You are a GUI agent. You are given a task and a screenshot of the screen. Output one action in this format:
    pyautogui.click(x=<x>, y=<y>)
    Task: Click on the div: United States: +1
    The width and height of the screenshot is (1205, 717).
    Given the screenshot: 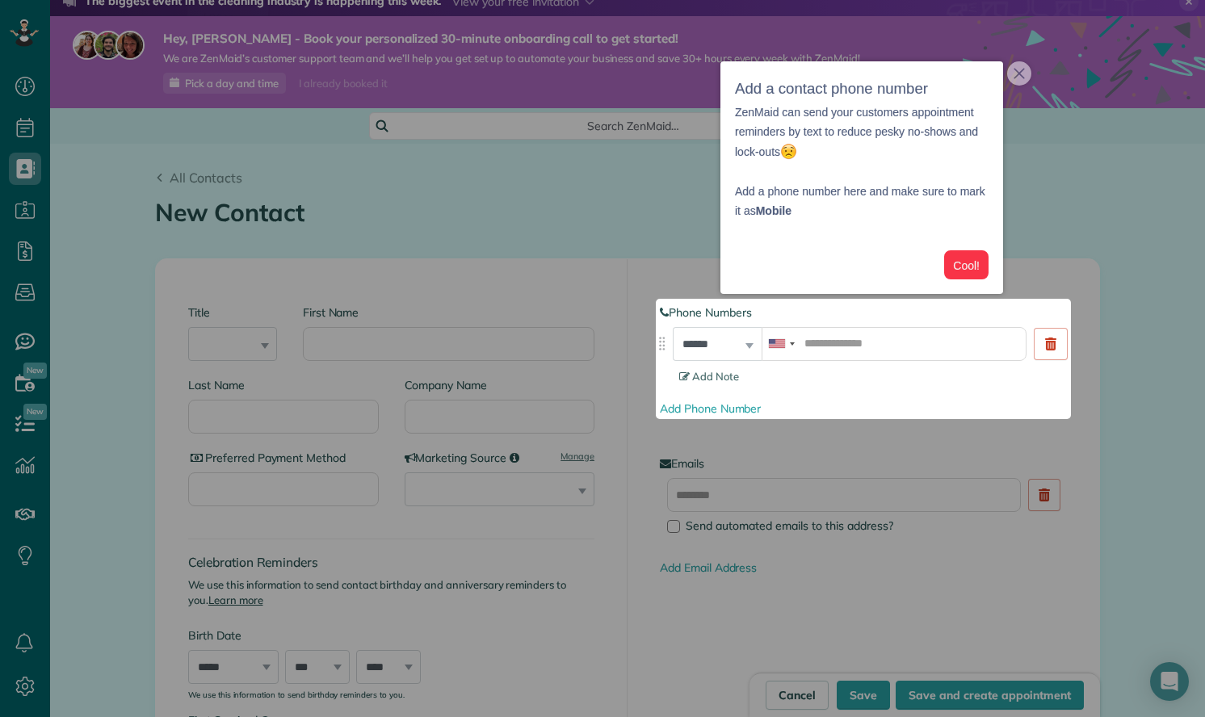 What is the action you would take?
    pyautogui.click(x=781, y=344)
    